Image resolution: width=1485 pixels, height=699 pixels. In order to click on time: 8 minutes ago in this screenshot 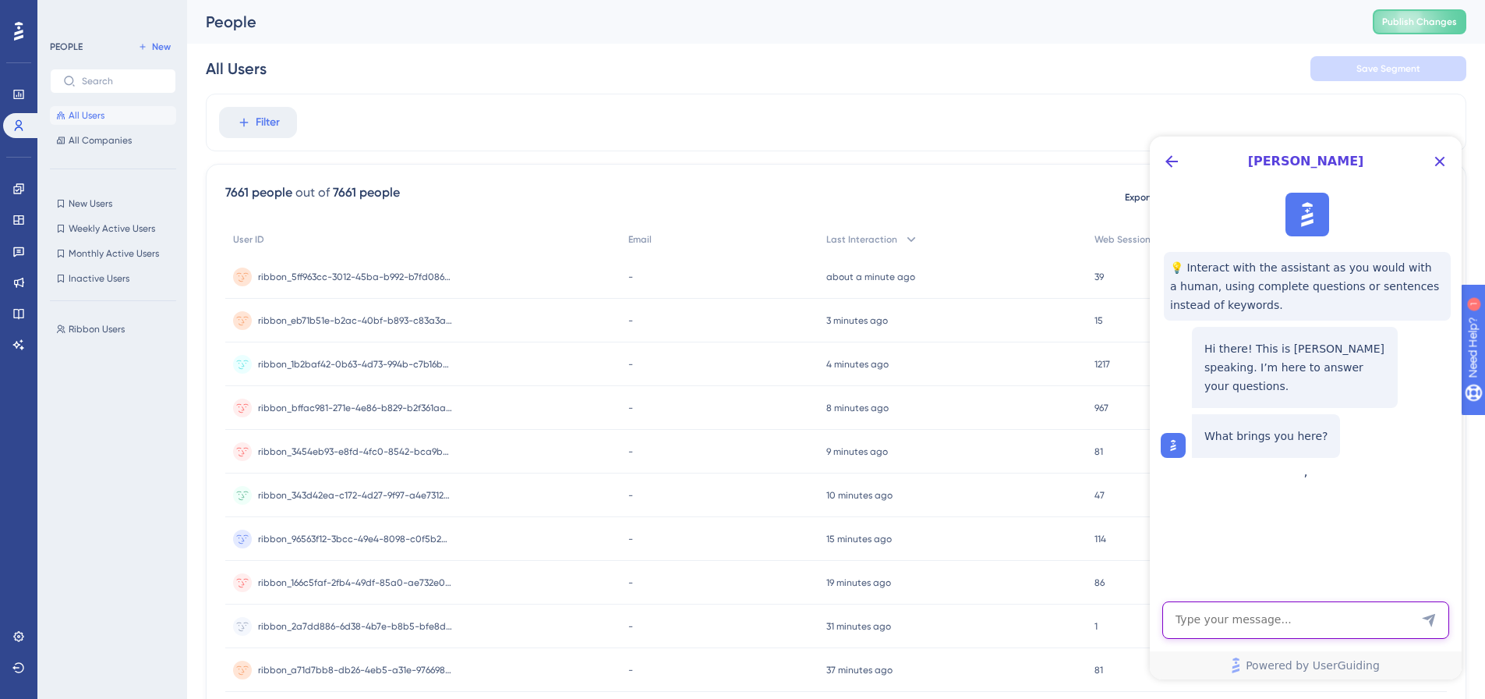, I will do `click(858, 408)`.